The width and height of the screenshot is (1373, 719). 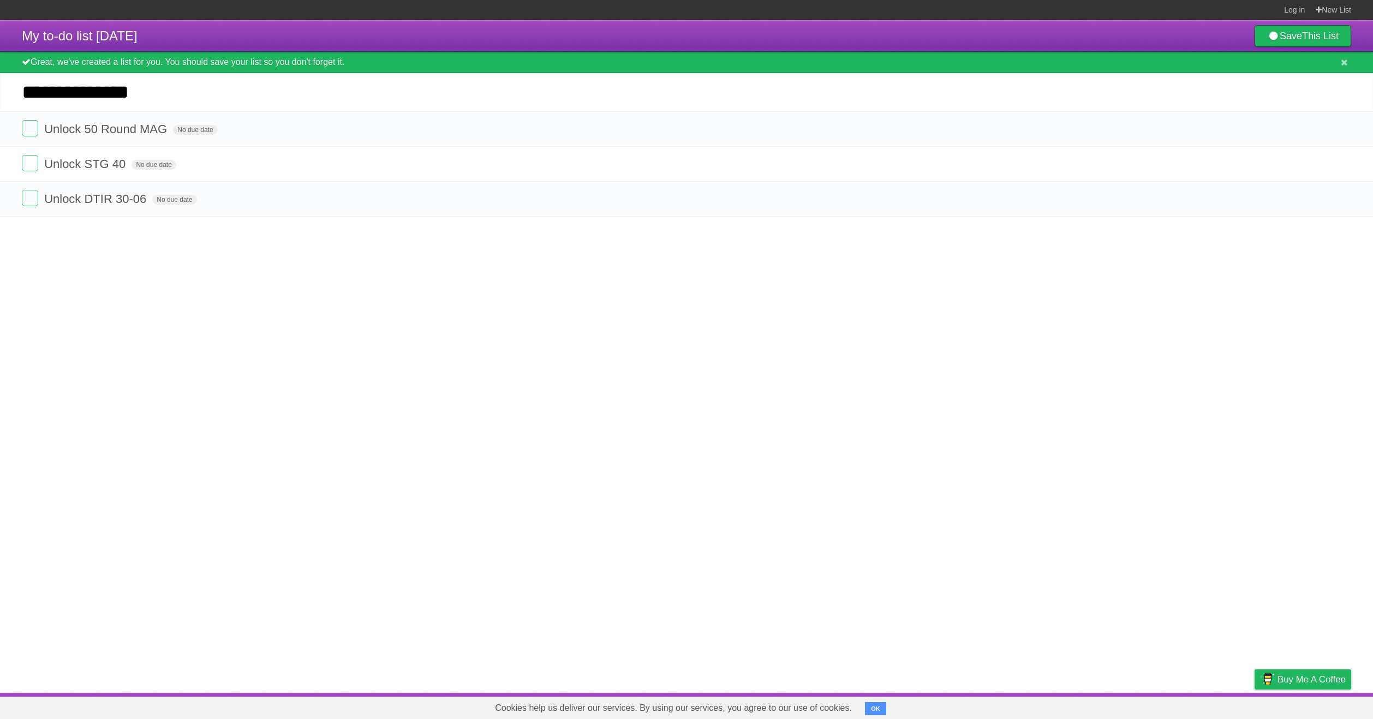 I want to click on a: About, so click(x=1121, y=706).